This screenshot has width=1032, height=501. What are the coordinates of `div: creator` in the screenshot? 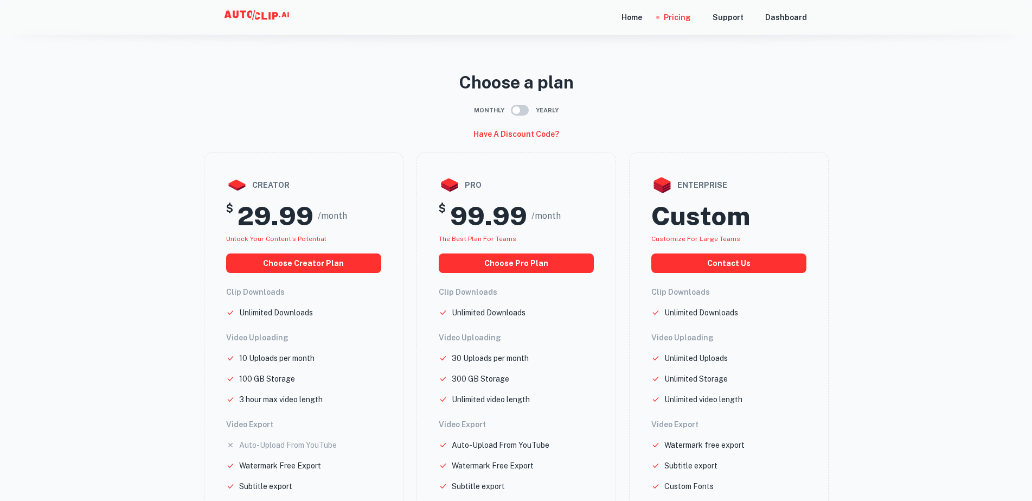 It's located at (304, 185).